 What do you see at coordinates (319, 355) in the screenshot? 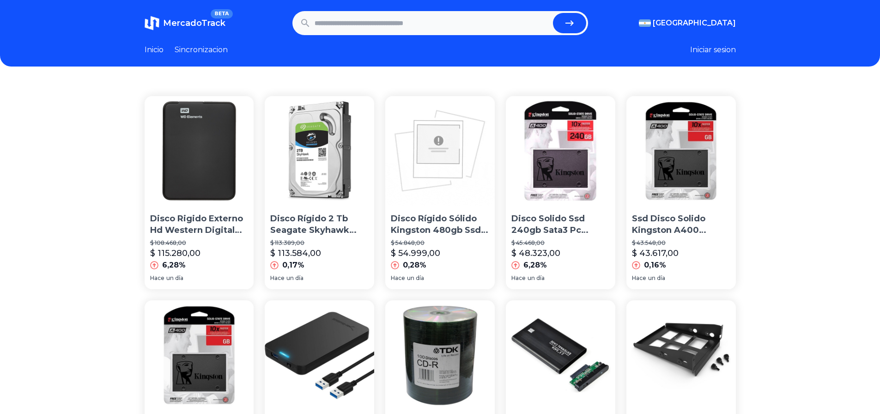
I see `img: Docking Para Disco Rigido - Sabrent - 2.5 - Usb 3.0 Hdd/ssd` at bounding box center [319, 355].